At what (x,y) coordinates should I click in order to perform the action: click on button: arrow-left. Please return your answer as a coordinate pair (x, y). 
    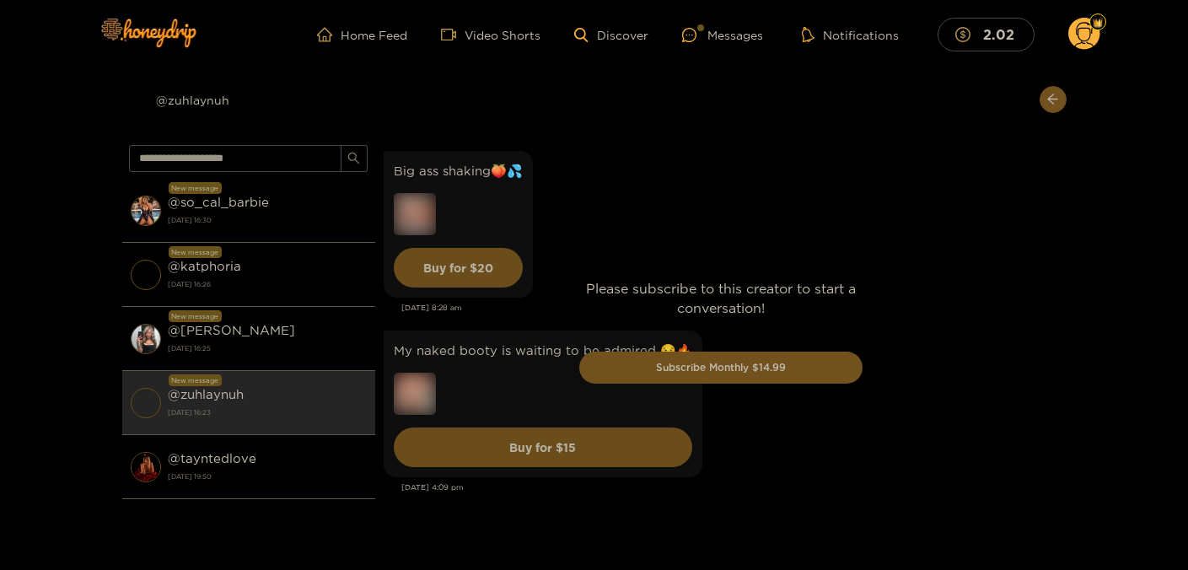
    Looking at the image, I should click on (1053, 99).